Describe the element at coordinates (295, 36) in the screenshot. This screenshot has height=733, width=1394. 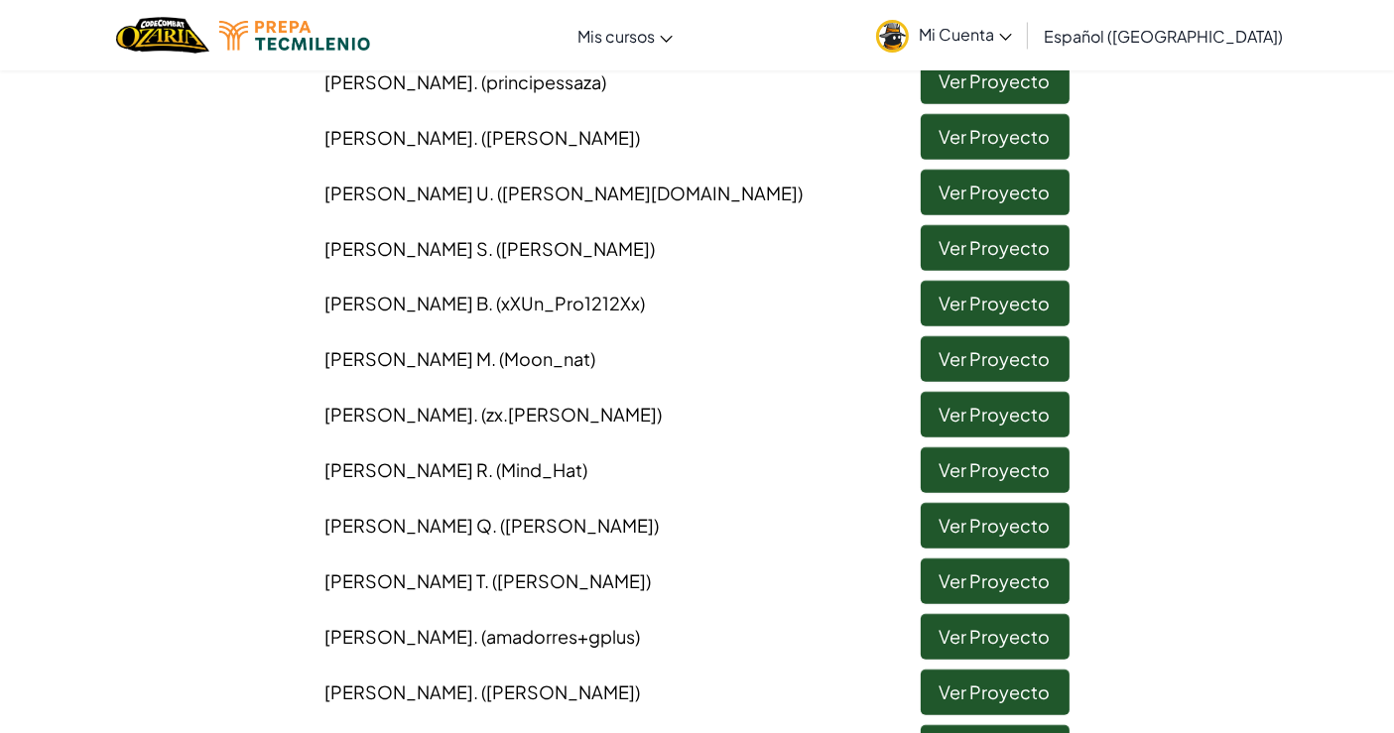
I see `img: Tecmilenio logo` at that location.